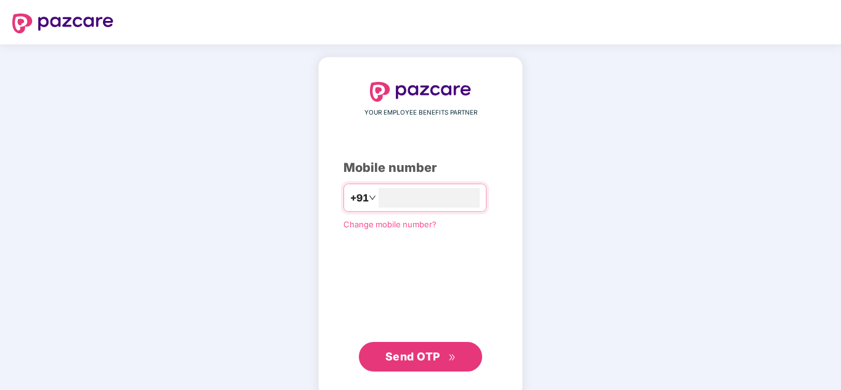  What do you see at coordinates (390, 225) in the screenshot?
I see `a: Change mobile number?` at bounding box center [390, 225].